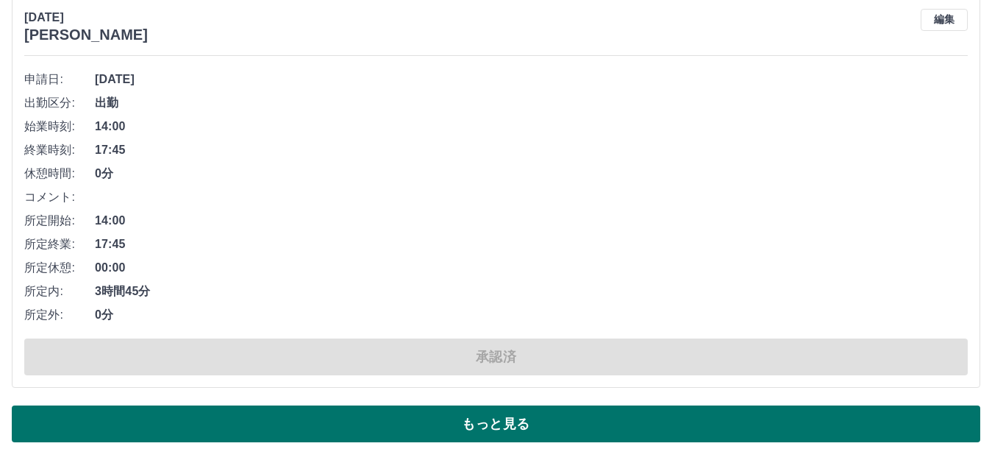 Image resolution: width=992 pixels, height=460 pixels. Describe the element at coordinates (60, 126) in the screenshot. I see `span: 始業時刻:` at that location.